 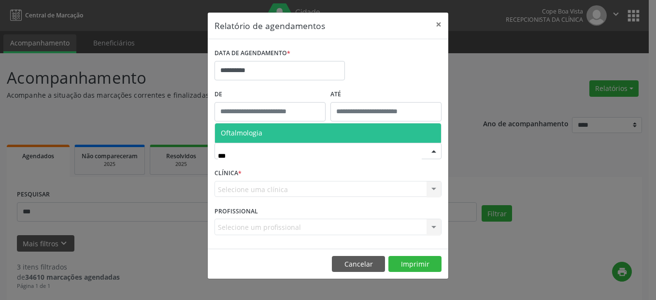 I want to click on span: Oftalmologia, so click(x=242, y=132).